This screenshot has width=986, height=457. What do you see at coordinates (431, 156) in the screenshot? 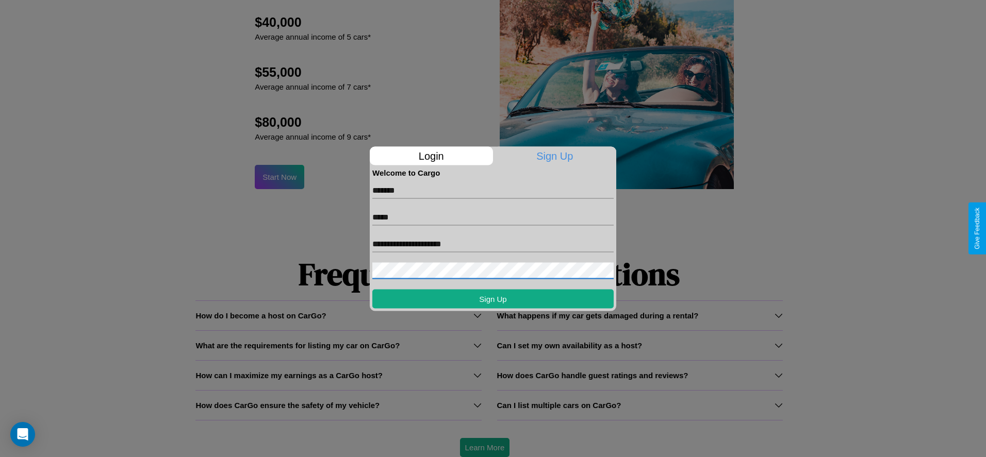
I see `p: Login` at bounding box center [431, 156].